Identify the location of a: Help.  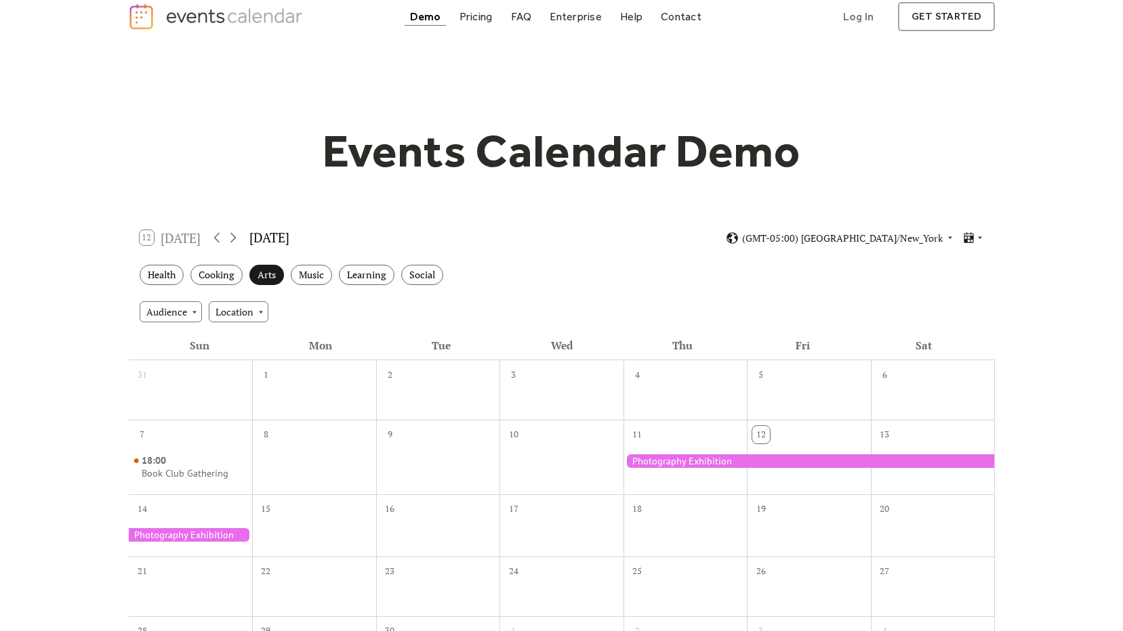
(631, 16).